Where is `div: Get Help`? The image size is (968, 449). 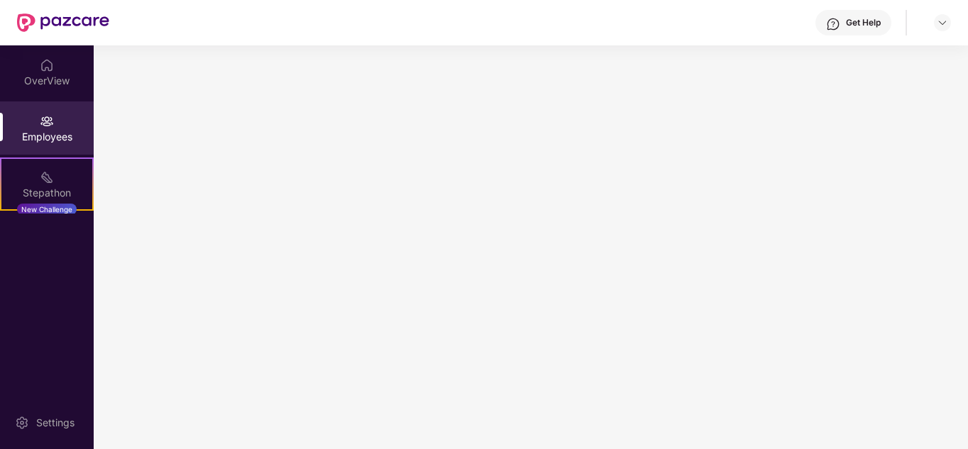
div: Get Help is located at coordinates (863, 23).